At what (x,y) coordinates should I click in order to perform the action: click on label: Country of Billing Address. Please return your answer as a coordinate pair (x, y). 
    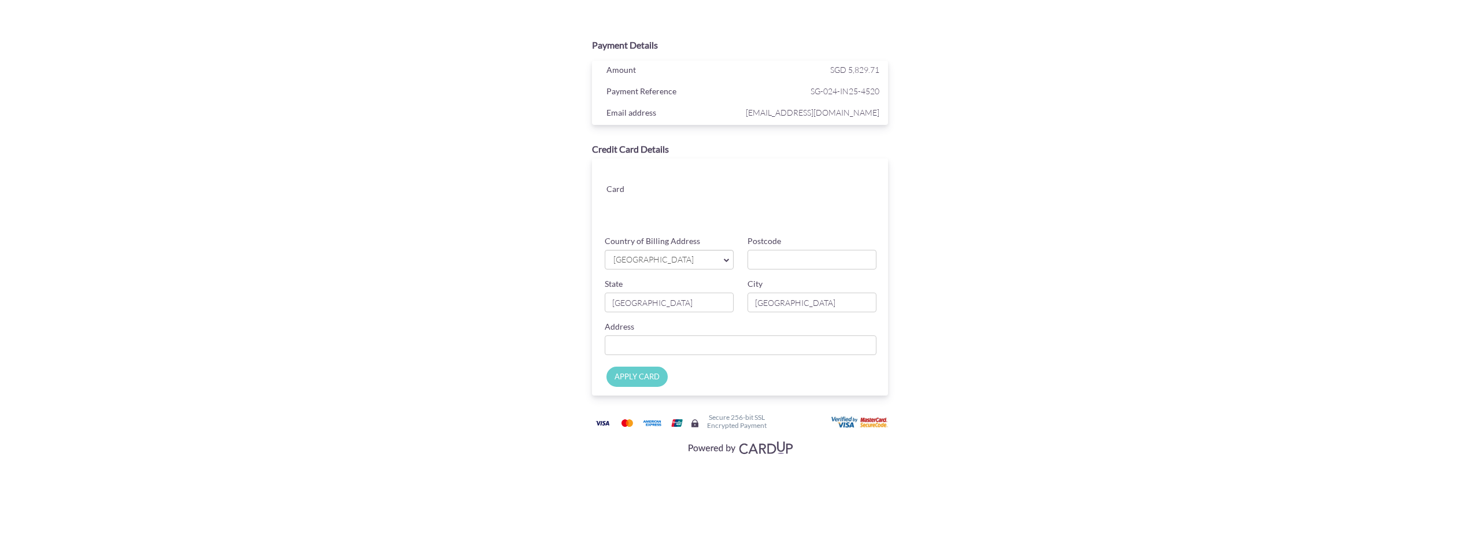
    Looking at the image, I should click on (652, 241).